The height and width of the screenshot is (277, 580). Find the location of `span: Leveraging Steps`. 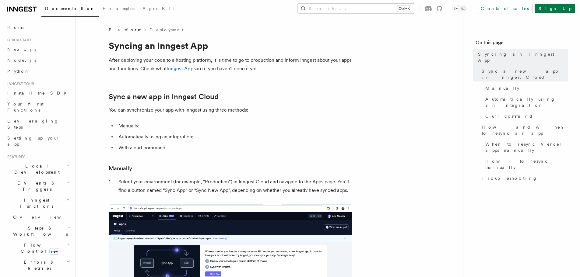

span: Leveraging Steps is located at coordinates (33, 124).